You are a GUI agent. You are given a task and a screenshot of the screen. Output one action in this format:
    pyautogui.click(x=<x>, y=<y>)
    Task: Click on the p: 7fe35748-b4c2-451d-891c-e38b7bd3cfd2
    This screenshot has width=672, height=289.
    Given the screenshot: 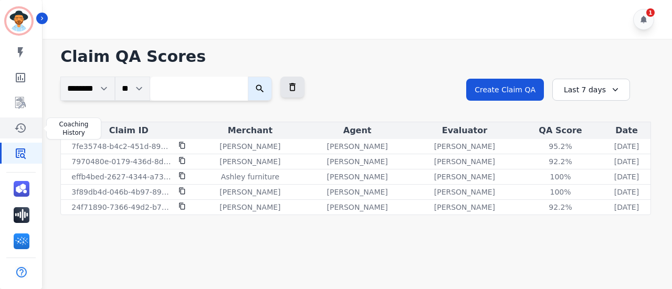 What is the action you would take?
    pyautogui.click(x=122, y=146)
    